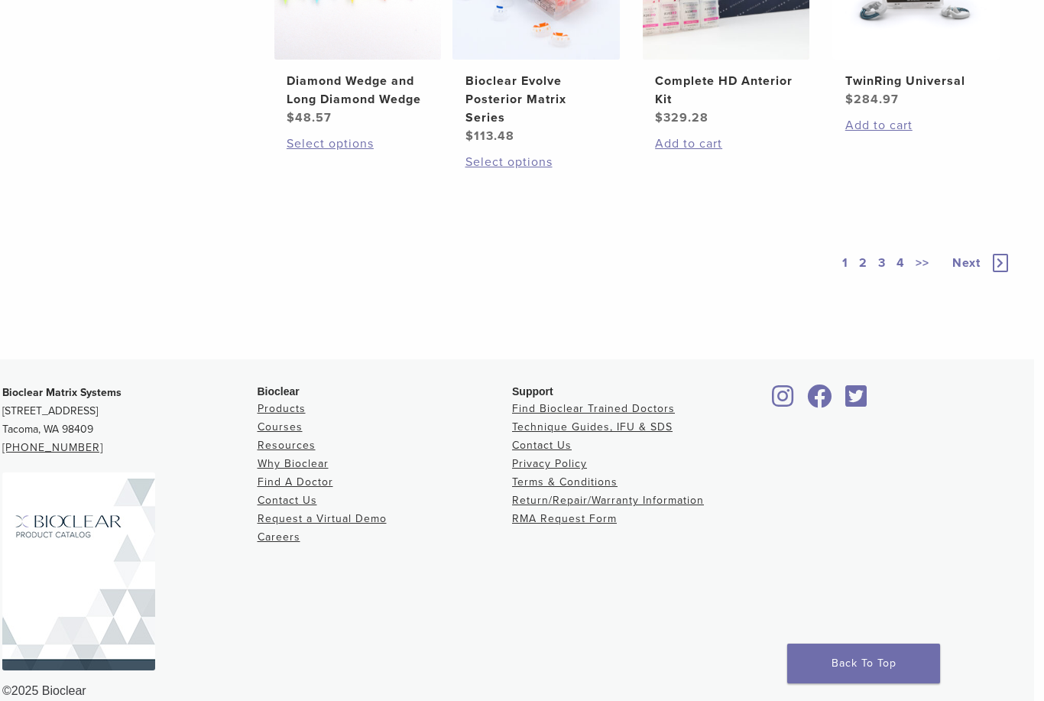  What do you see at coordinates (726, 144) in the screenshot?
I see `a: Add to cart: “Complete HD Anterior Kit”` at bounding box center [726, 144].